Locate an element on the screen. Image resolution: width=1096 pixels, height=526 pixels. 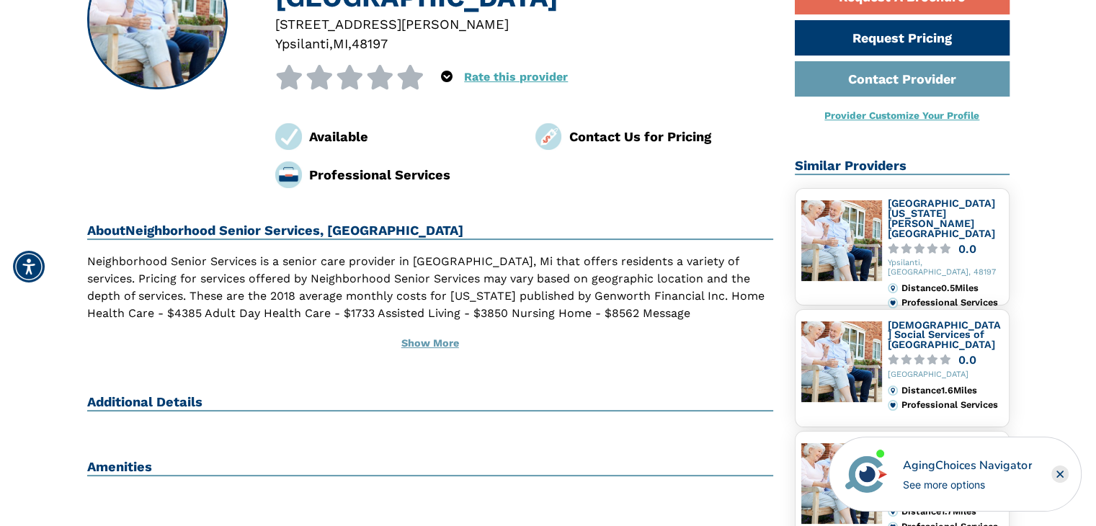
div: Accessibility Menu is located at coordinates (29, 267).